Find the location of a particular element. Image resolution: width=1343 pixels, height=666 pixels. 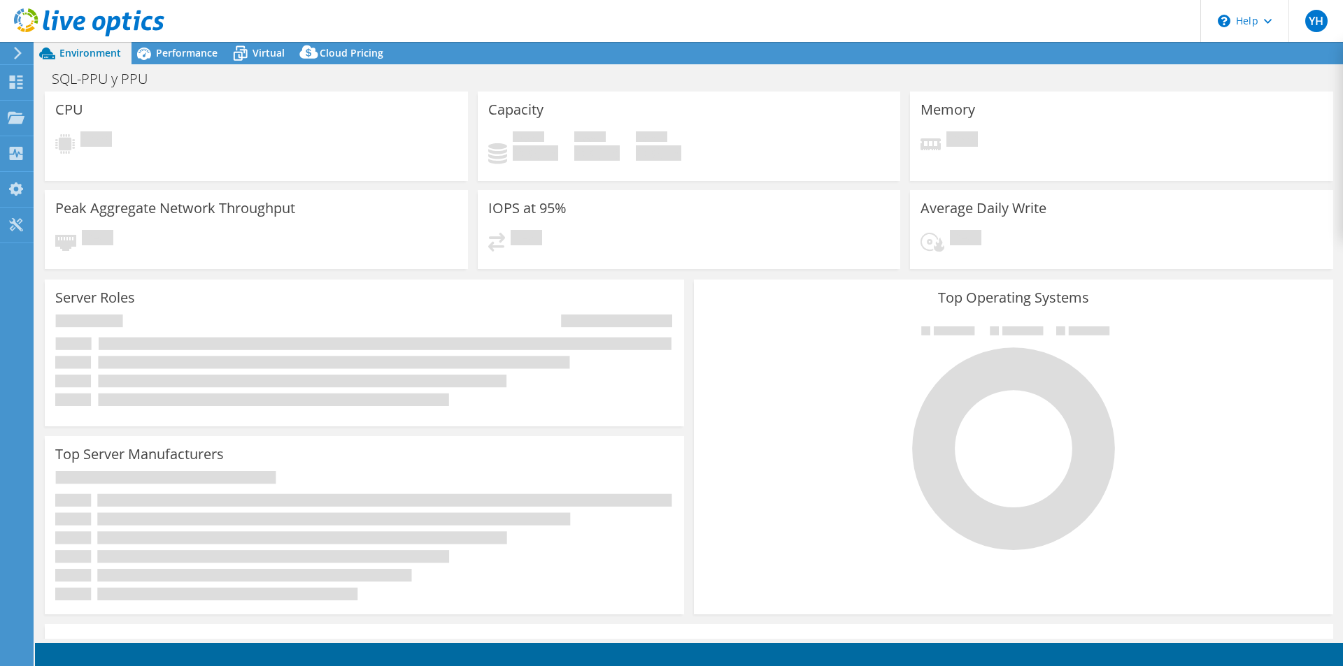

span: Free is located at coordinates (589, 138).